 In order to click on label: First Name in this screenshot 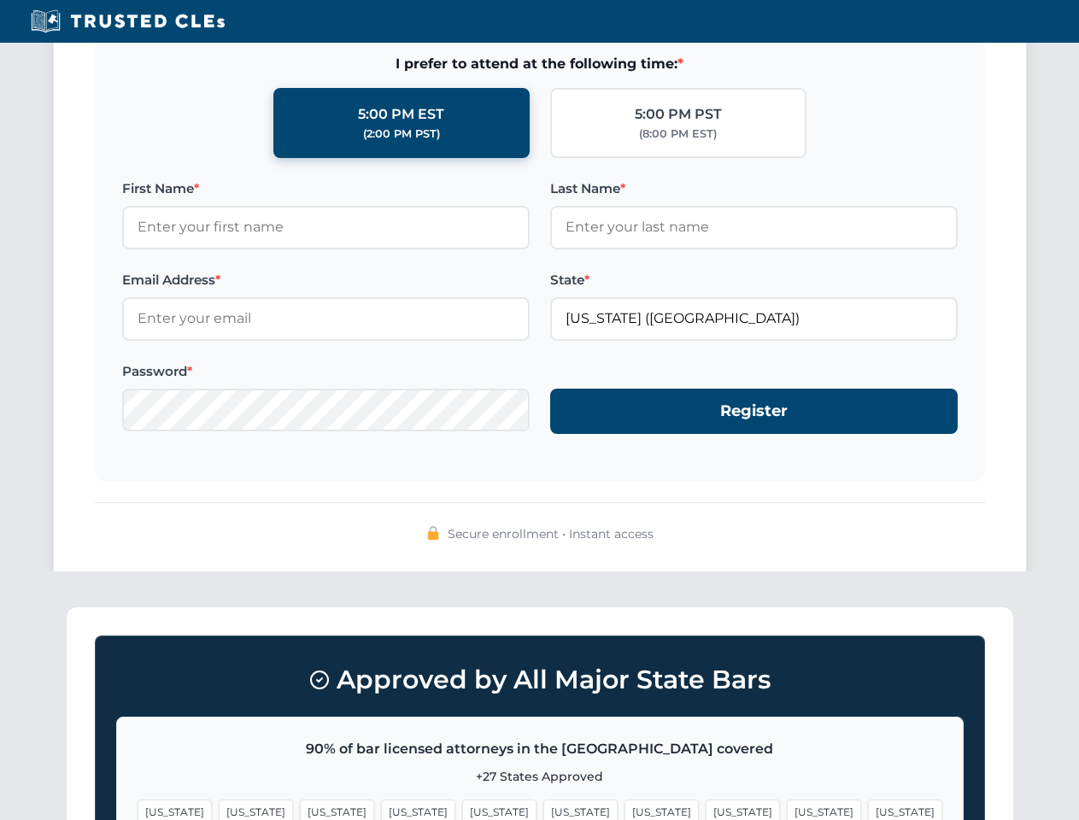, I will do `click(325, 189)`.